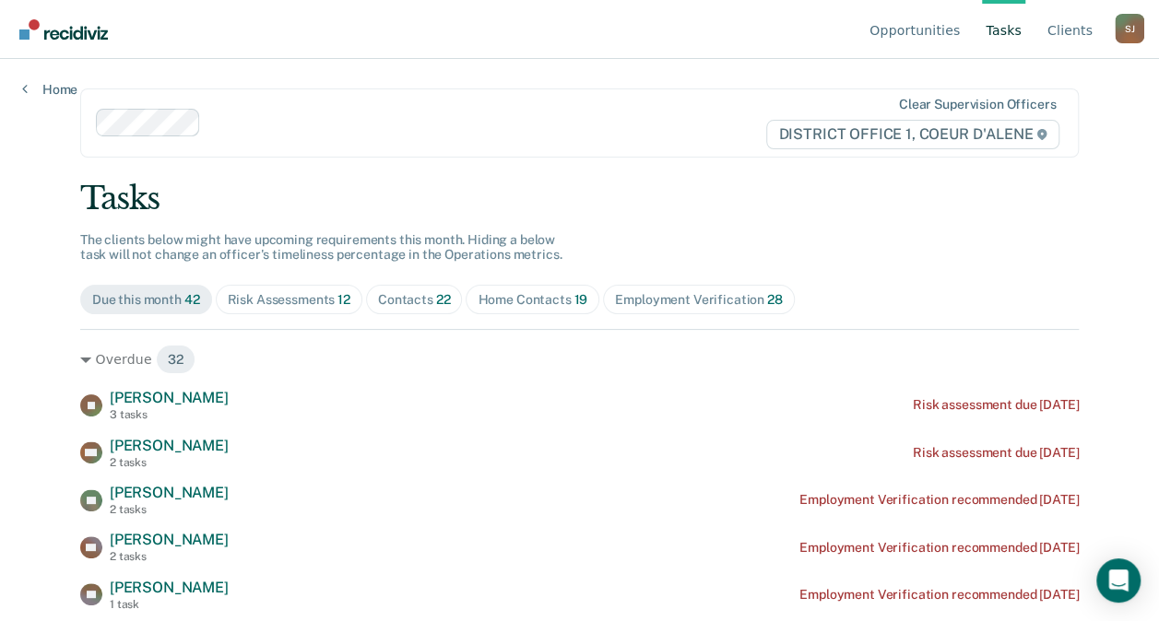  I want to click on div: Employment Verification, so click(698, 300).